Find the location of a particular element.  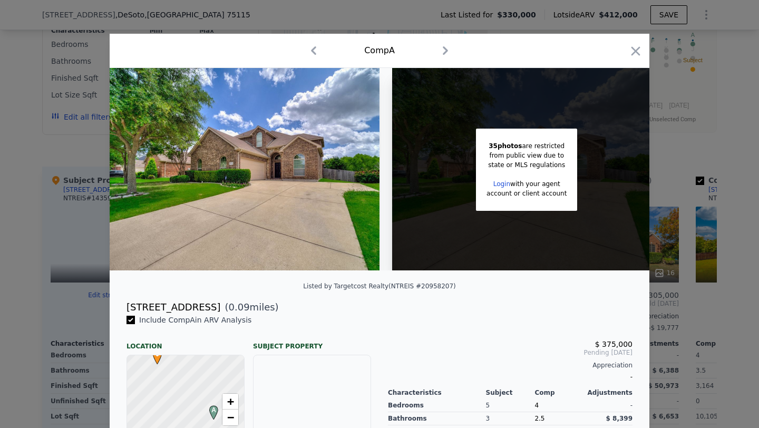

span: Include Comp A in ARV Analysis is located at coordinates (195, 320).